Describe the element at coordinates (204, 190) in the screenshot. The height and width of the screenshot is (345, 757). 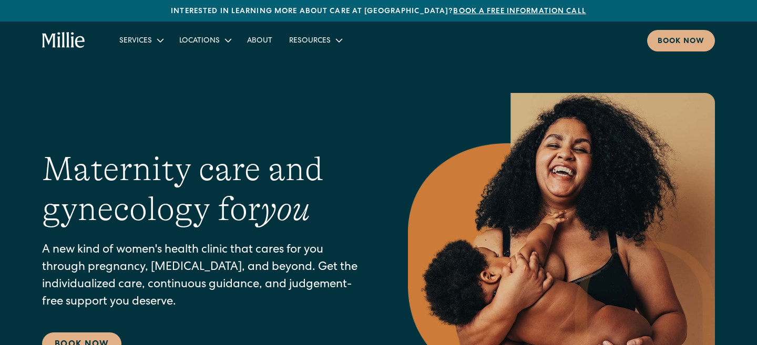
I see `h1: Maternity care and gynecology for` at that location.